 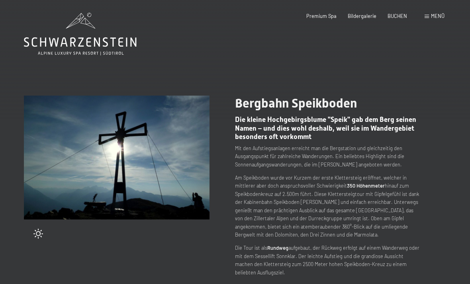 What do you see at coordinates (328, 156) in the screenshot?
I see `p: Mit den Aufstiegsanlagen erreicht man die Bergstation und gleichzeitig den Ausgangspunkt für zahl...` at bounding box center [328, 156].